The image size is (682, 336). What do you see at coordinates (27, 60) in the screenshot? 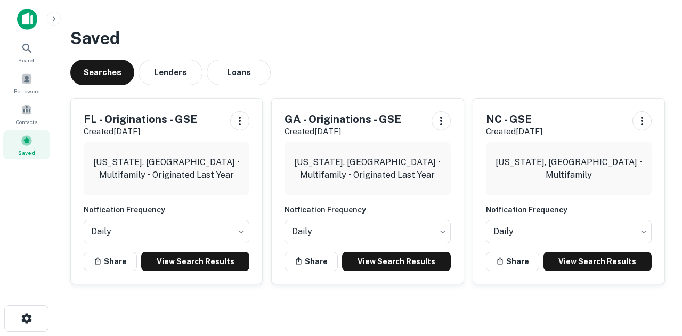
I see `span: Search` at bounding box center [27, 60].